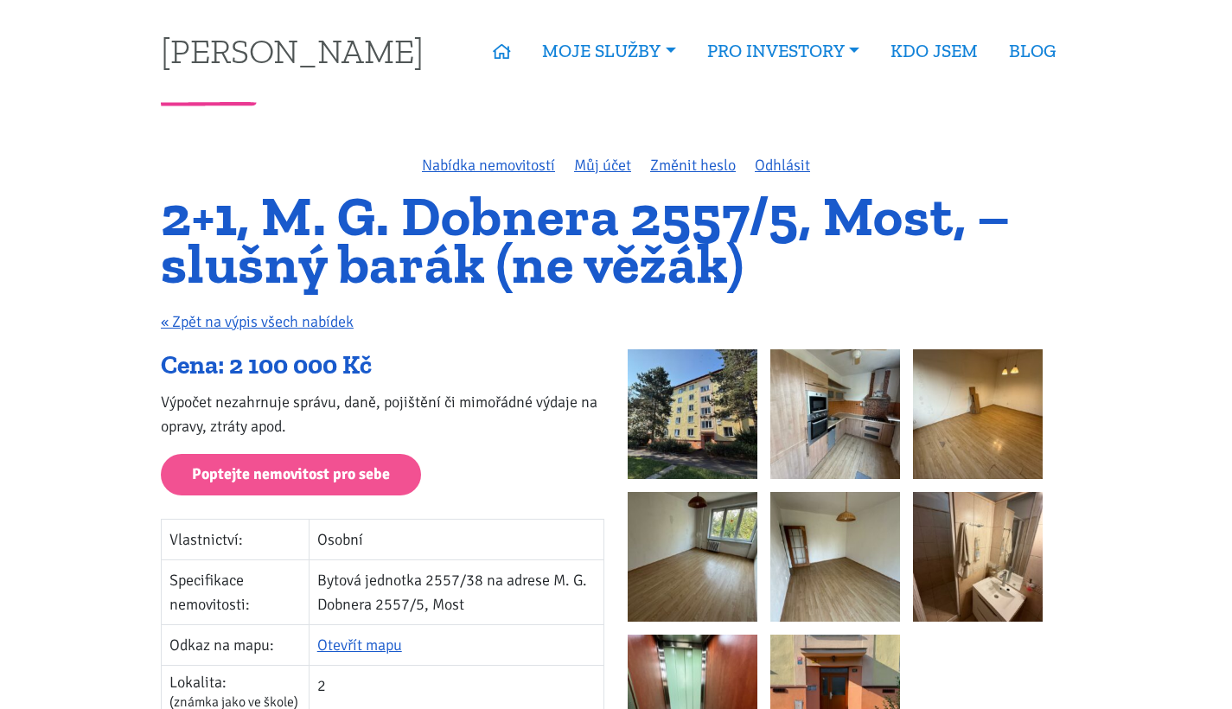 Image resolution: width=1232 pixels, height=709 pixels. What do you see at coordinates (1033, 51) in the screenshot?
I see `a: BLOG` at bounding box center [1033, 51].